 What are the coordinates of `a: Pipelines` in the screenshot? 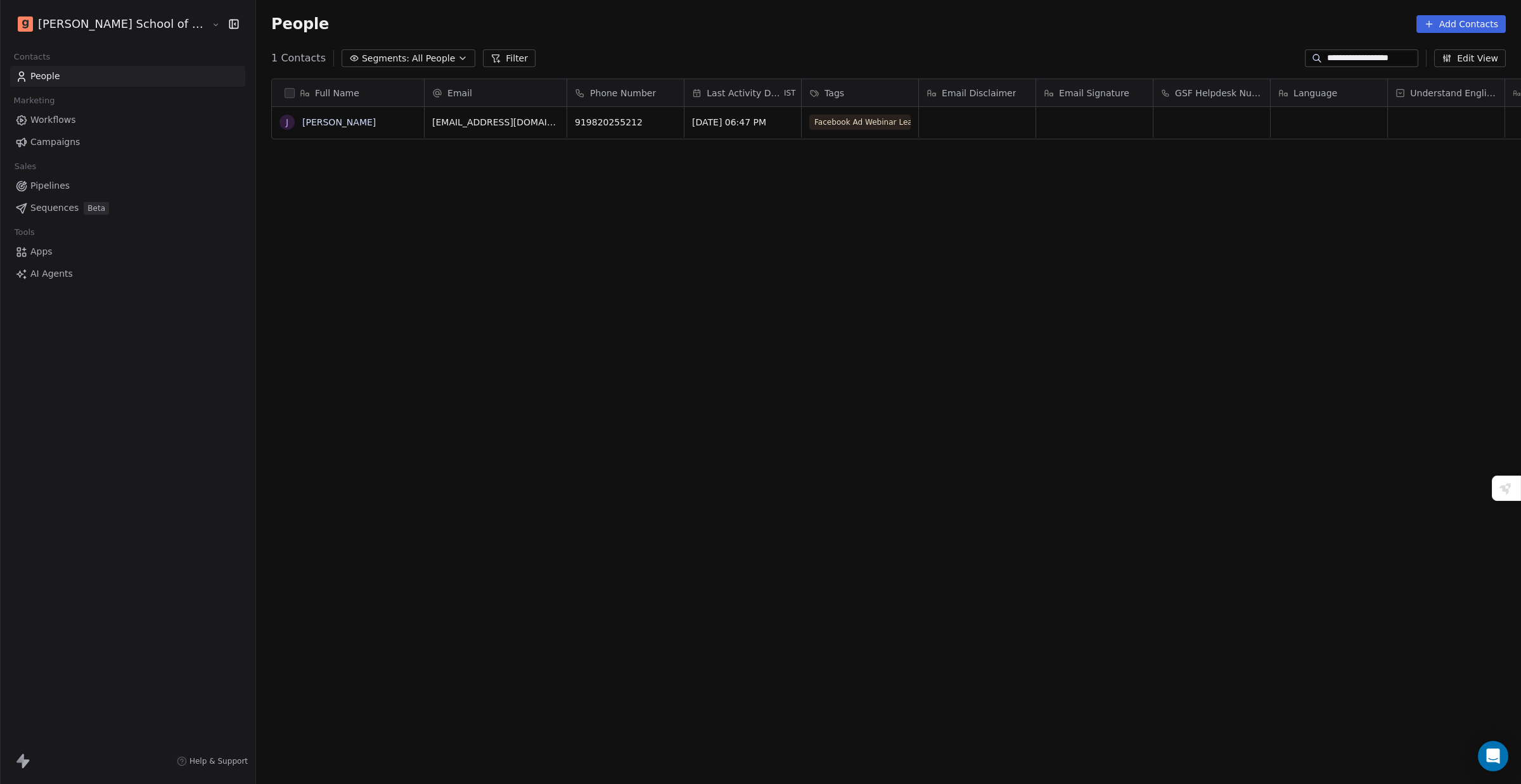 It's located at (127, 186).